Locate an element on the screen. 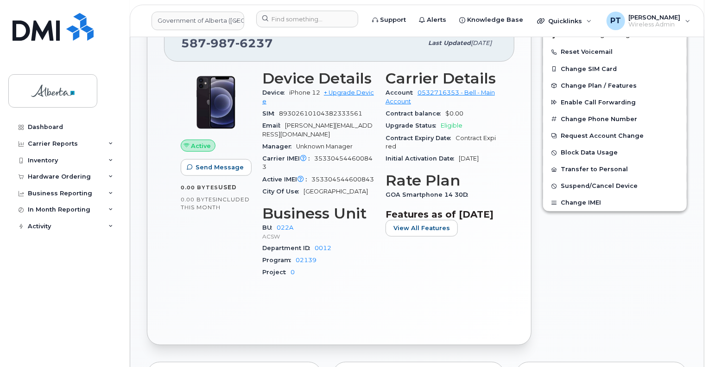 This screenshot has height=367, width=709. button: Transfer to Personal is located at coordinates (615, 169).